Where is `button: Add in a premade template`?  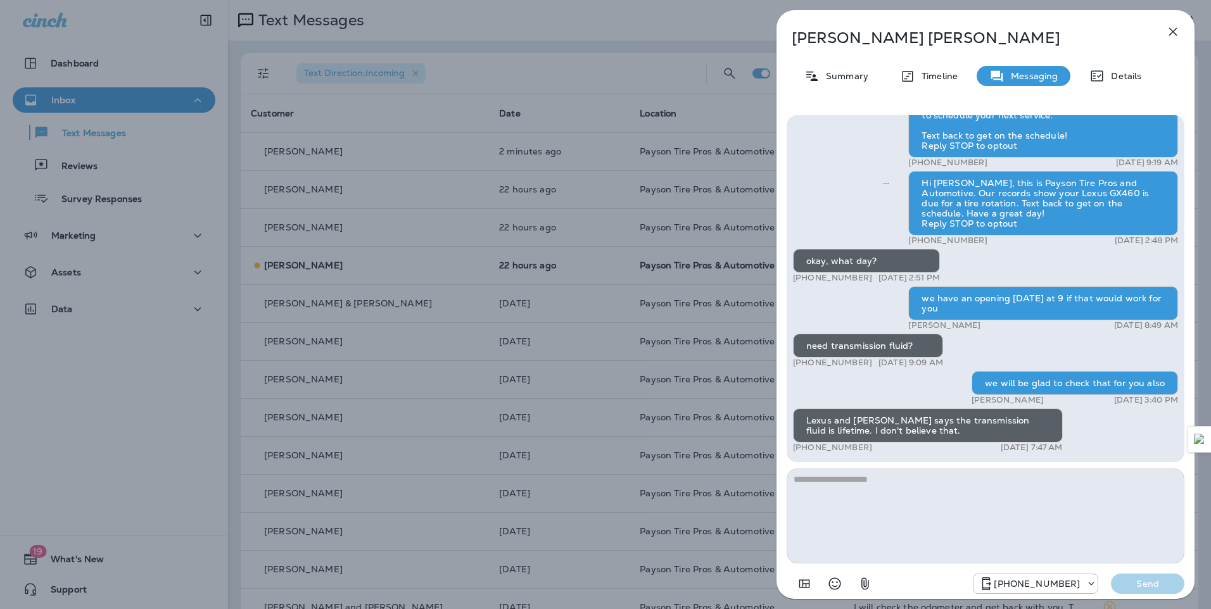
button: Add in a premade template is located at coordinates (804, 584).